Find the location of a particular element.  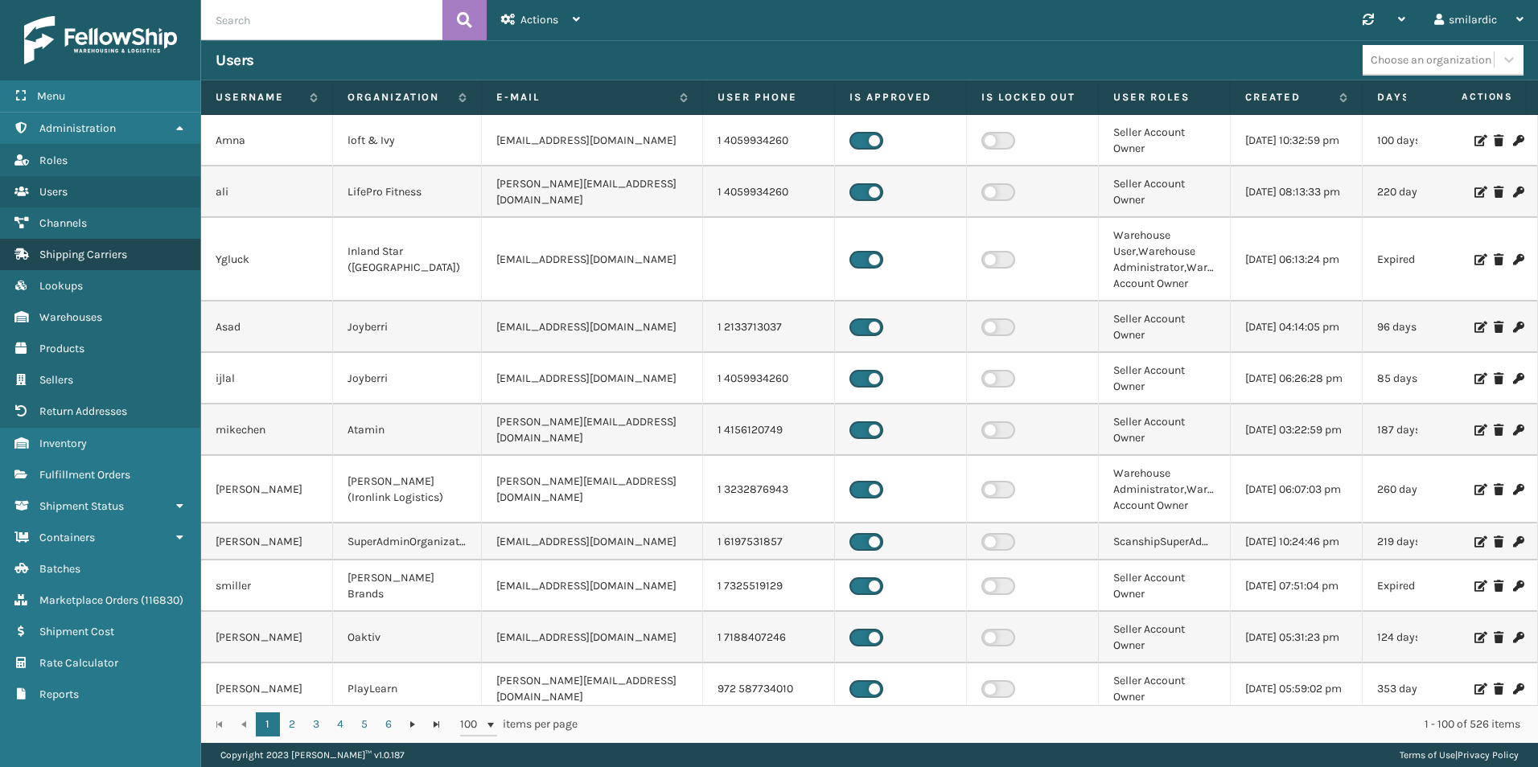

span: Inventory is located at coordinates (63, 443).